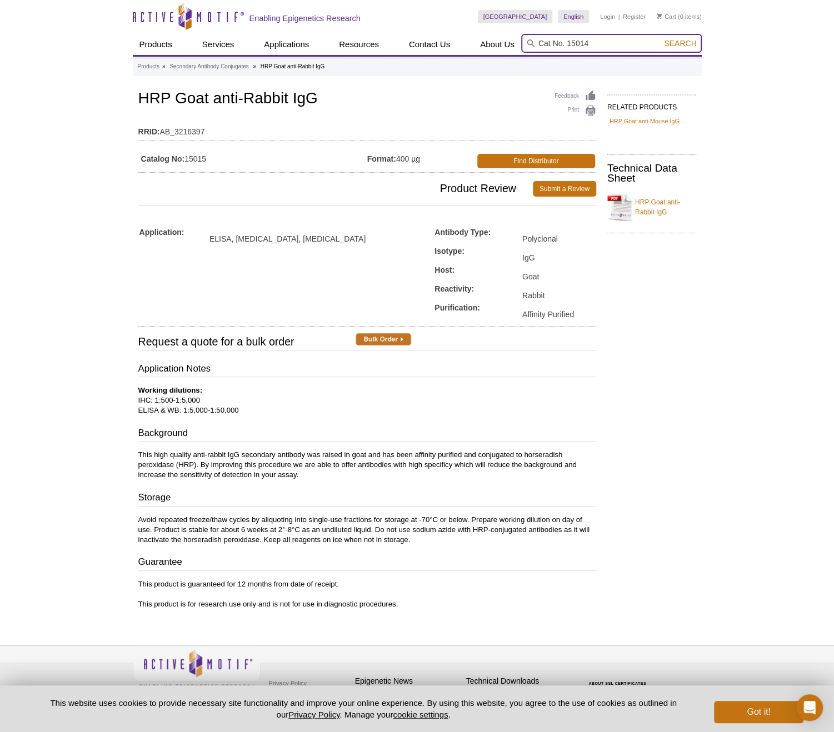 The image size is (834, 732). What do you see at coordinates (680, 43) in the screenshot?
I see `span: Search` at bounding box center [680, 43].